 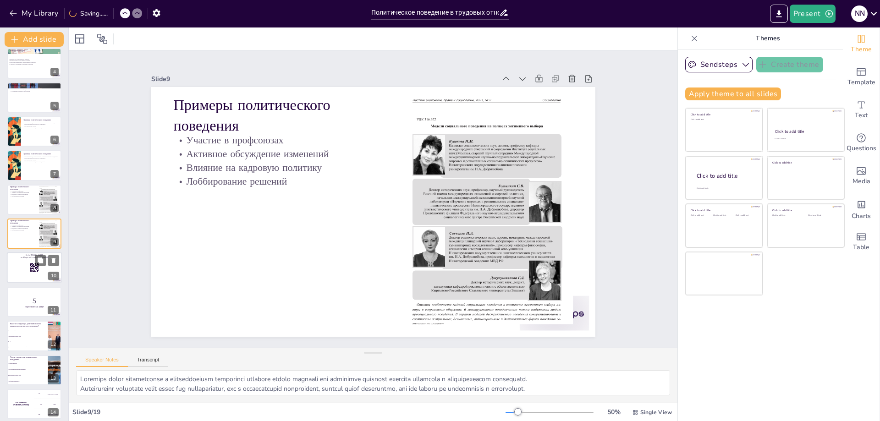 What do you see at coordinates (813, 14) in the screenshot?
I see `button: Present` at bounding box center [813, 14].